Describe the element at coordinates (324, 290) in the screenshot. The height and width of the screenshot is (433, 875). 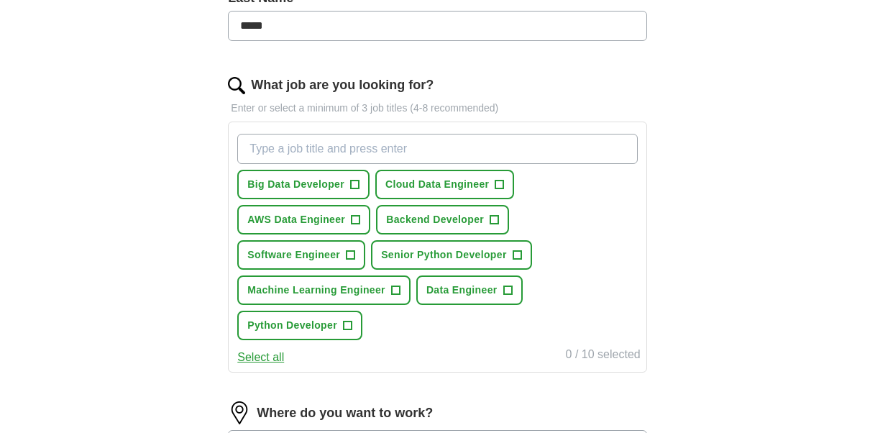
I see `button: Machine Learning Engineer` at that location.